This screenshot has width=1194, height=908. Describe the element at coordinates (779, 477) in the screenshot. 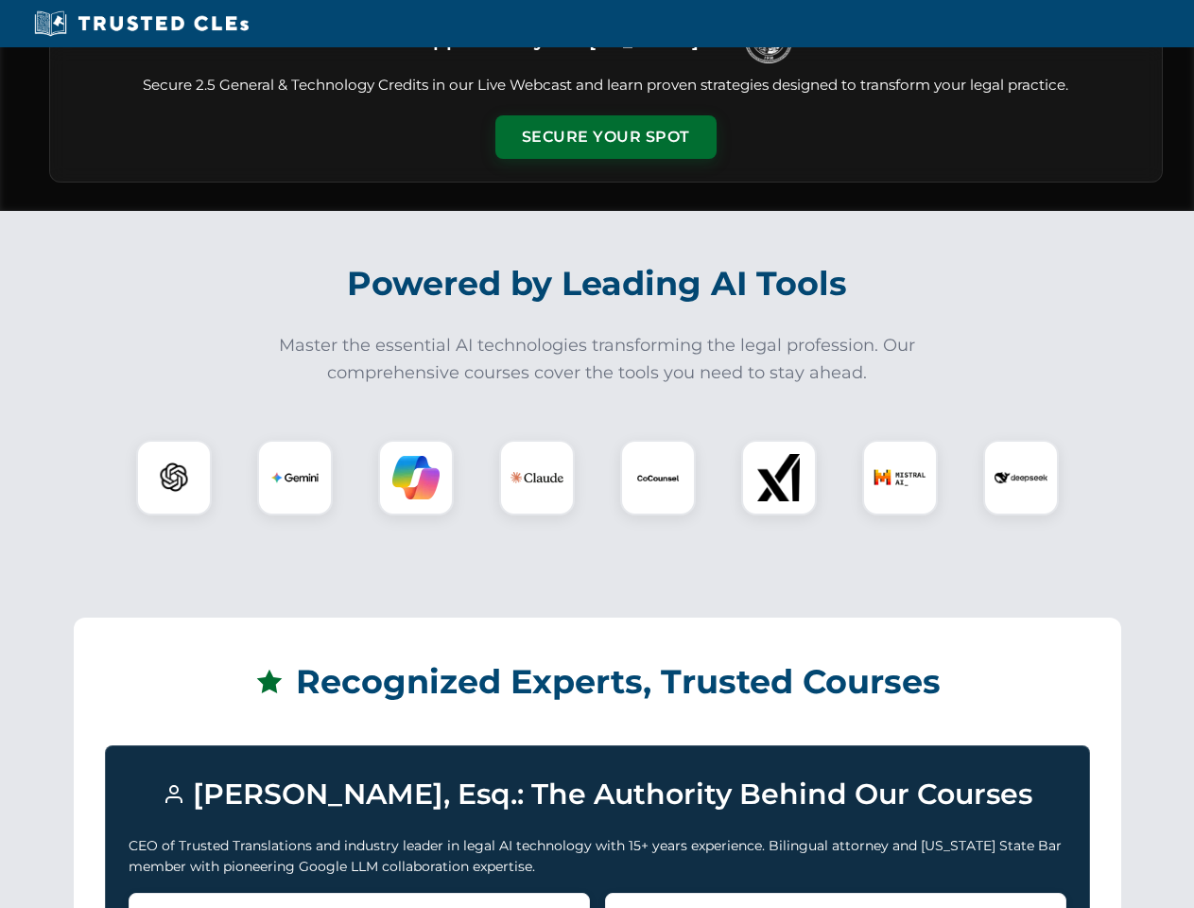

I see `div: xAI` at that location.